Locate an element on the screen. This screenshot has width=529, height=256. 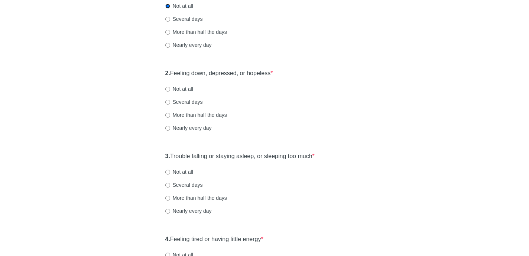
strong: 4. is located at coordinates (168, 239).